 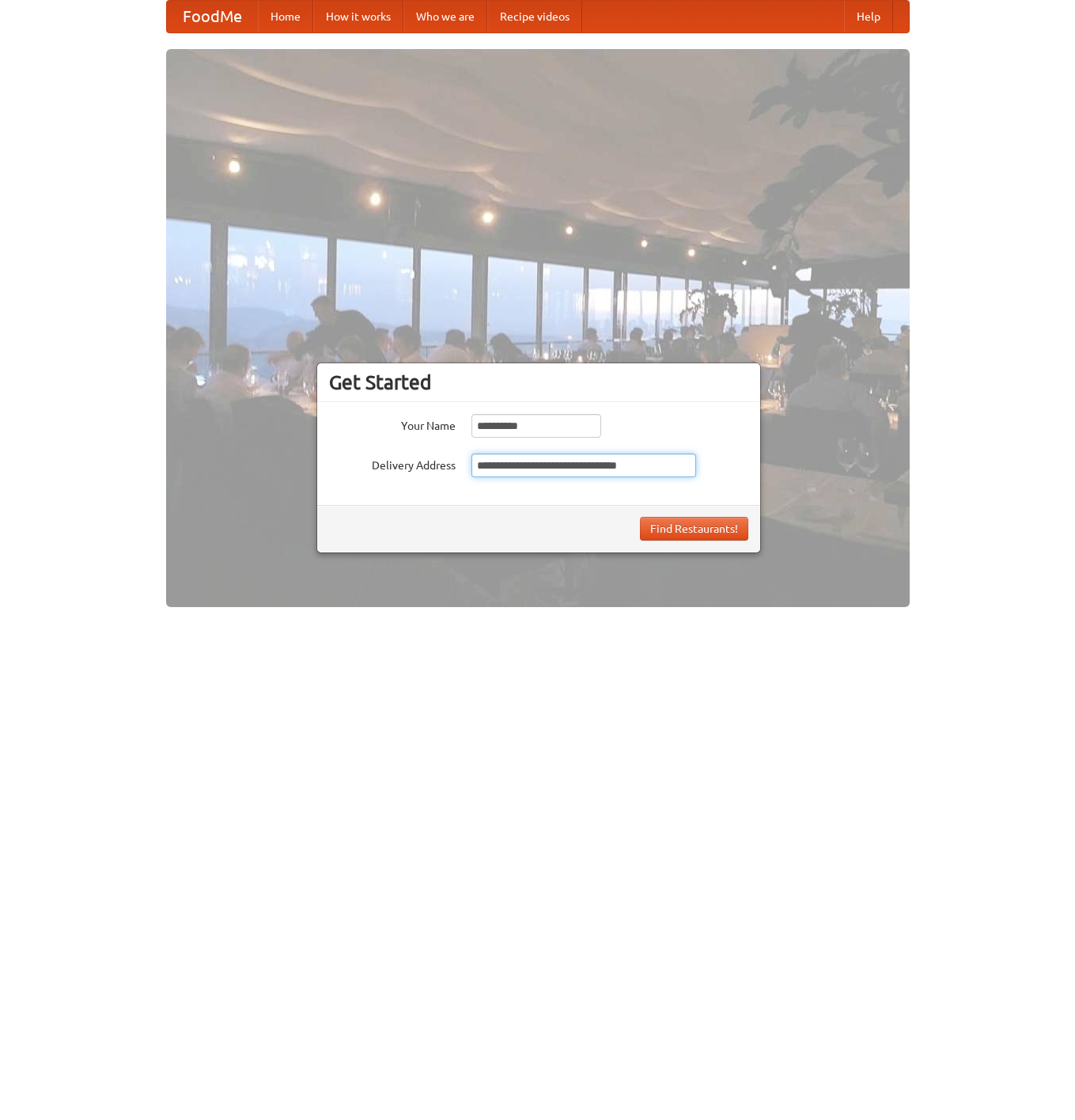 I want to click on a: How it works, so click(x=358, y=17).